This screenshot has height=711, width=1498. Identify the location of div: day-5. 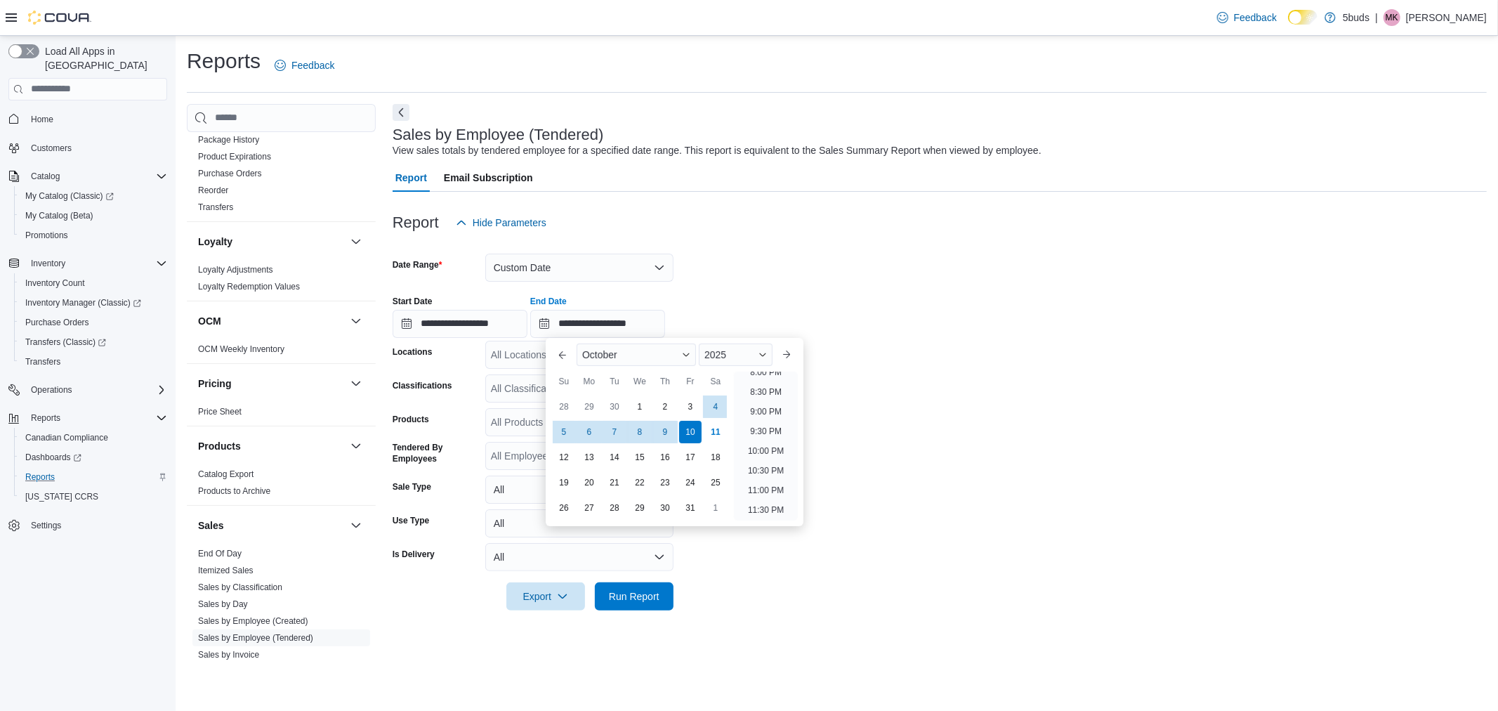
(564, 432).